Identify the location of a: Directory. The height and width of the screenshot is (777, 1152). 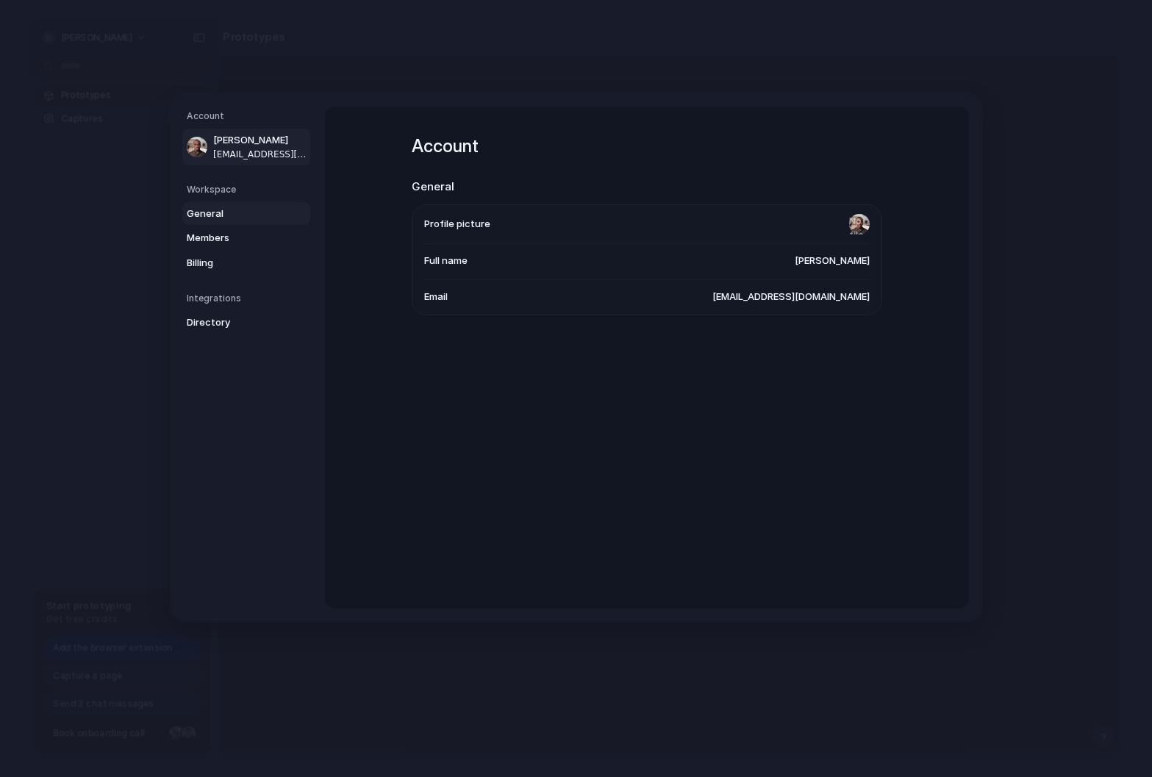
(246, 323).